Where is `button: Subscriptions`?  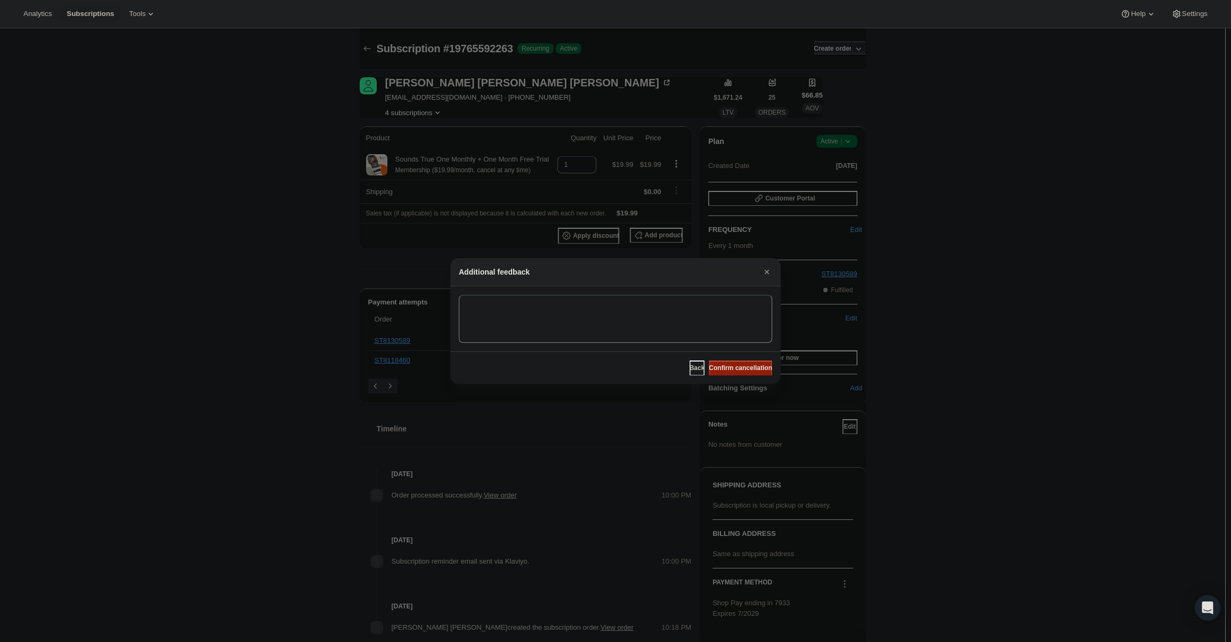
button: Subscriptions is located at coordinates (90, 14).